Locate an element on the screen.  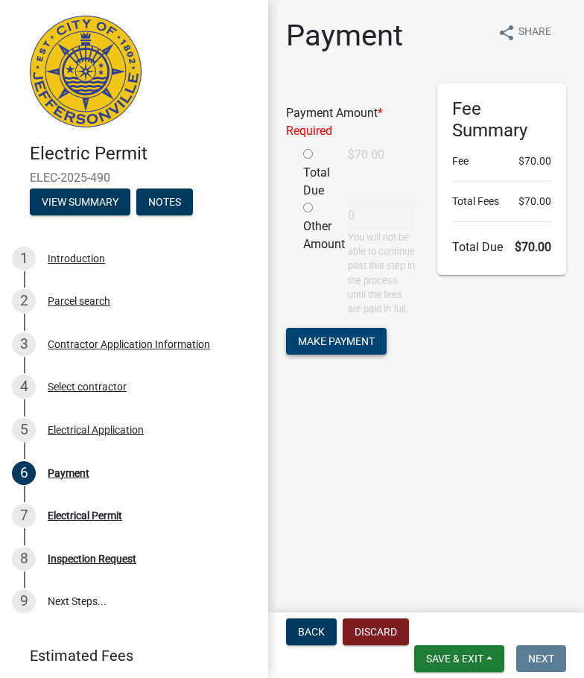
div: Total Due is located at coordinates (314, 173).